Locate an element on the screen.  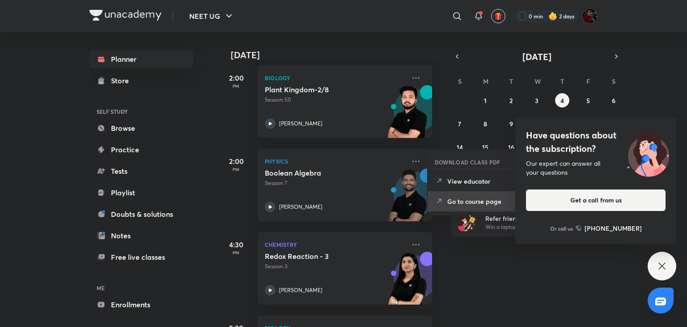
button: September 15, 2025 is located at coordinates (485, 147).